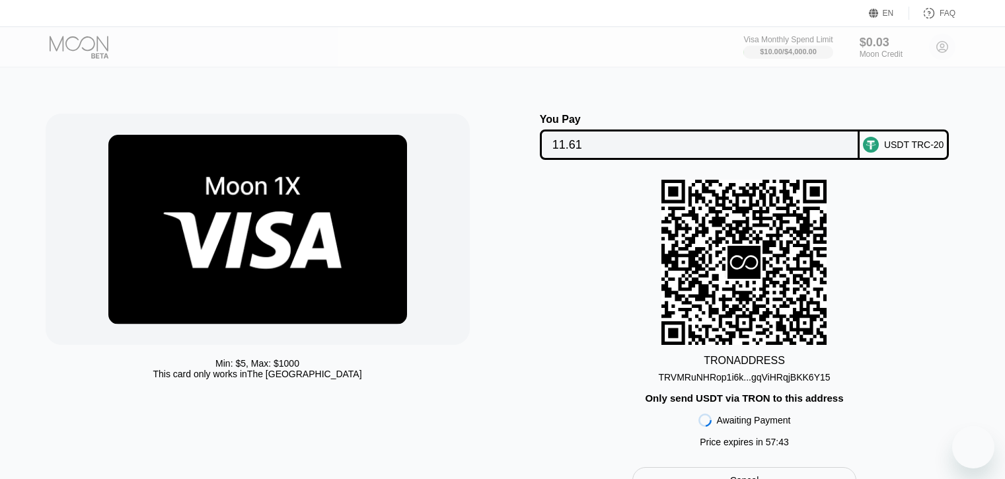 Image resolution: width=1005 pixels, height=479 pixels. Describe the element at coordinates (787, 40) in the screenshot. I see `div: Visa Monthly Spend Limit` at that location.